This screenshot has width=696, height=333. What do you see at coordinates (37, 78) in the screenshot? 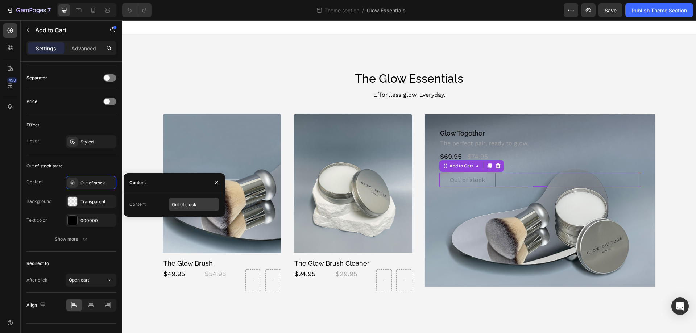
I see `div: Separator` at bounding box center [37, 78].